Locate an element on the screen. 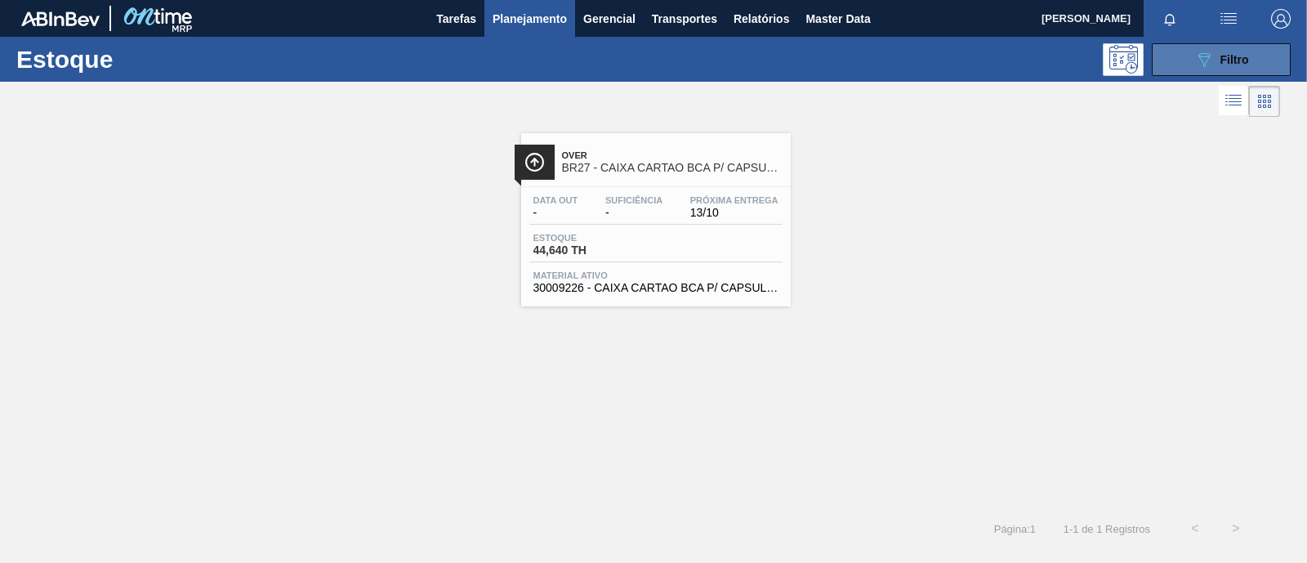 The height and width of the screenshot is (563, 1307). span: Material ativo is located at coordinates (656, 275).